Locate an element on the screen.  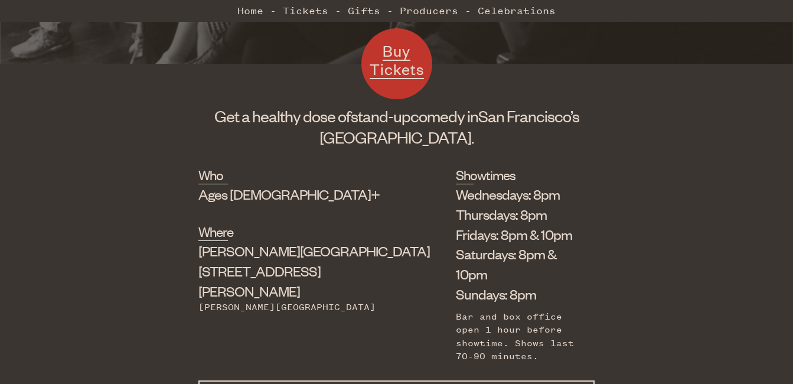
div: Bar and box office open 1 hour before showtime. Shows last 70-90 minutes. is located at coordinates (517, 337).